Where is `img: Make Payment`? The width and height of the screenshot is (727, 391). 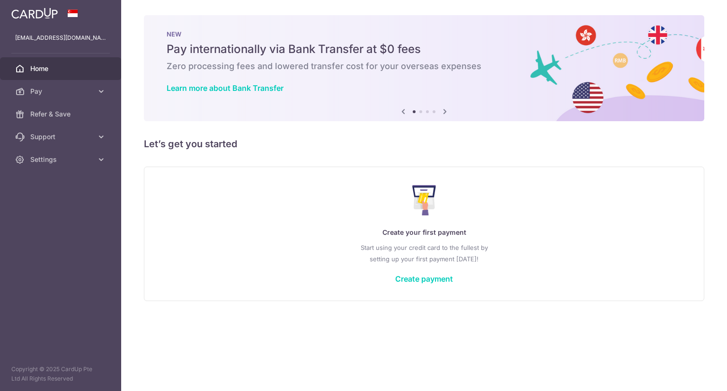 img: Make Payment is located at coordinates (424, 200).